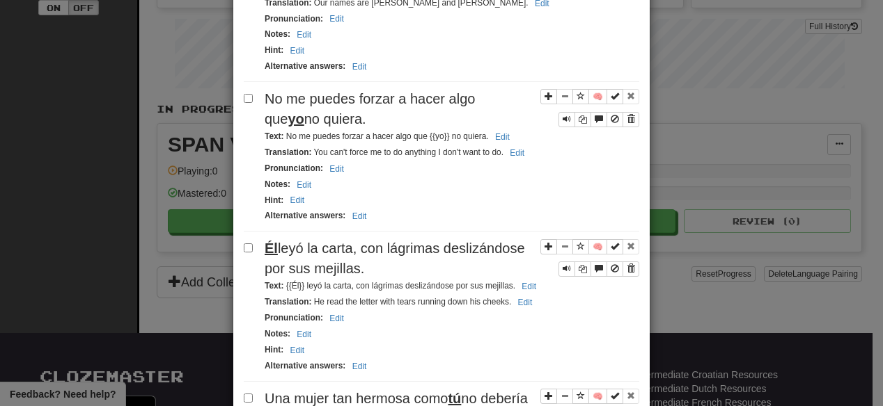 Image resolution: width=883 pixels, height=406 pixels. I want to click on small: {{Él}} leyó la carta, con lágrimas deslizándose por sus mejillas., so click(402, 286).